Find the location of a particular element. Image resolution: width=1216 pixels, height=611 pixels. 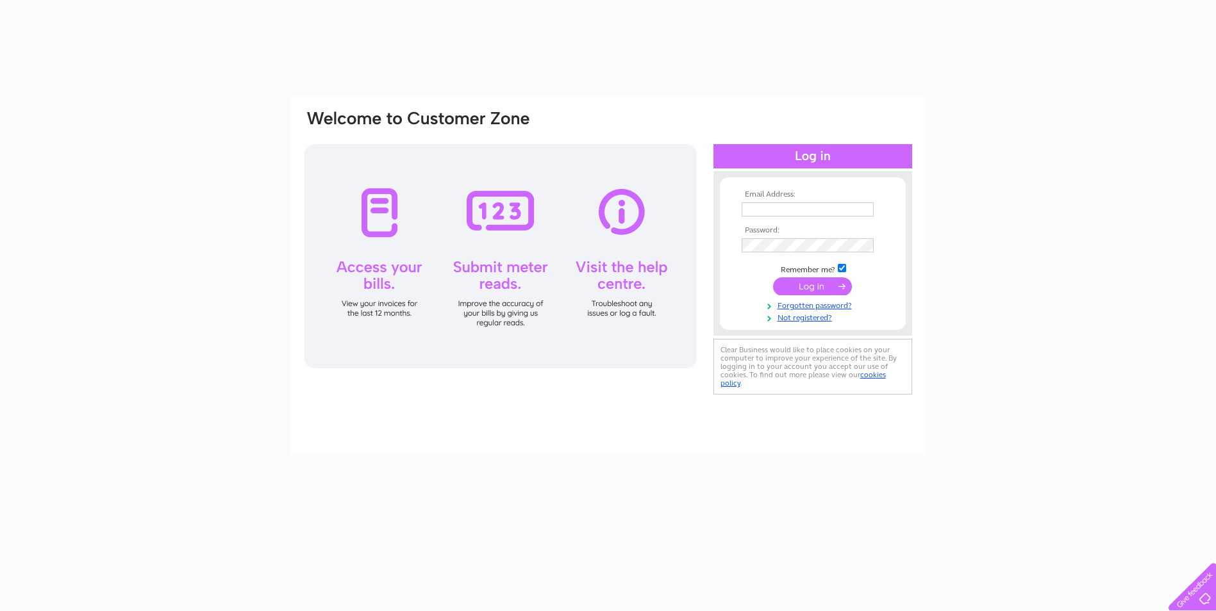

a: Forgotten password? is located at coordinates (814, 304).